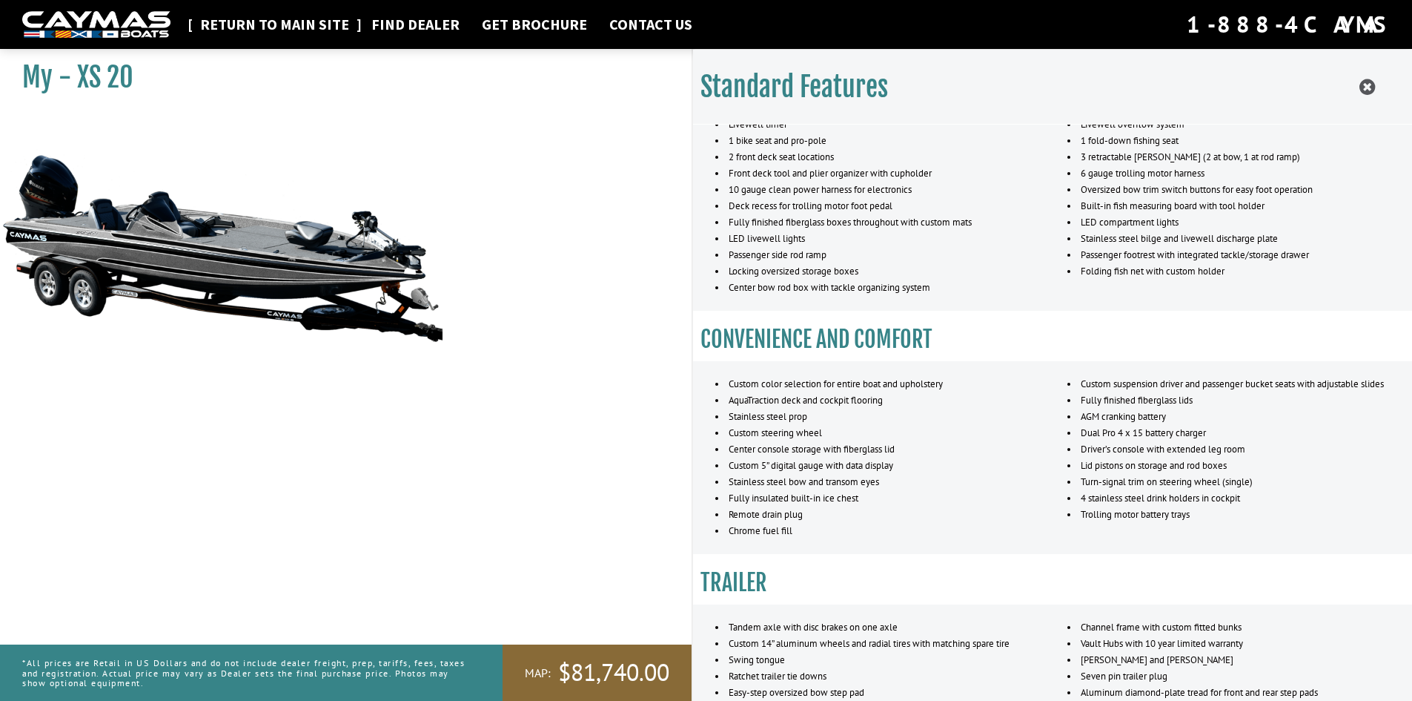  I want to click on h3: CONVENIENCE AND COMFORT, so click(1053, 339).